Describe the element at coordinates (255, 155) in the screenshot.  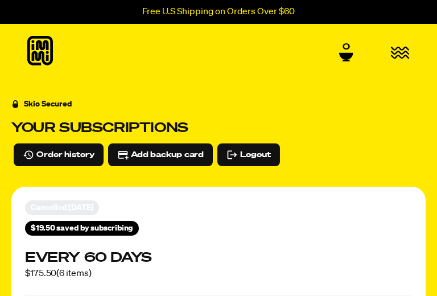
I see `span: Logout` at that location.